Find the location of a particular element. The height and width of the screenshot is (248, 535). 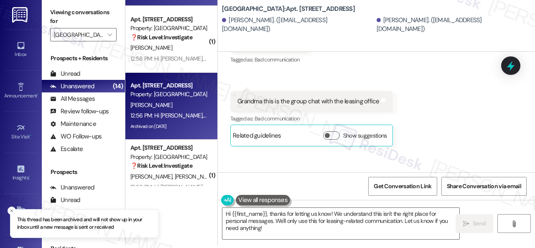

span: Share Conversation via email is located at coordinates (484, 186).